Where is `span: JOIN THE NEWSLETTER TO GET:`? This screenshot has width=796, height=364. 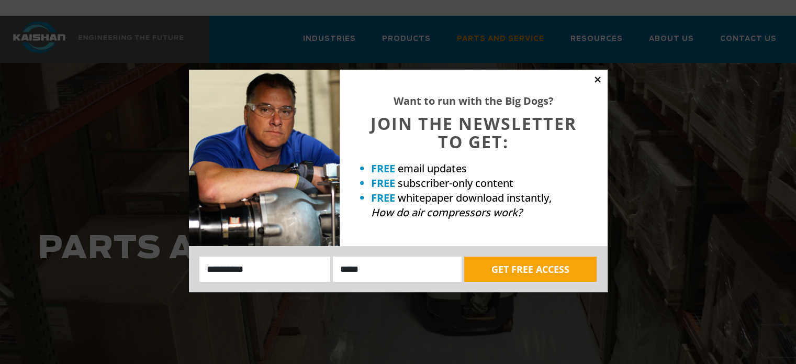 span: JOIN THE NEWSLETTER TO GET: is located at coordinates (473, 132).